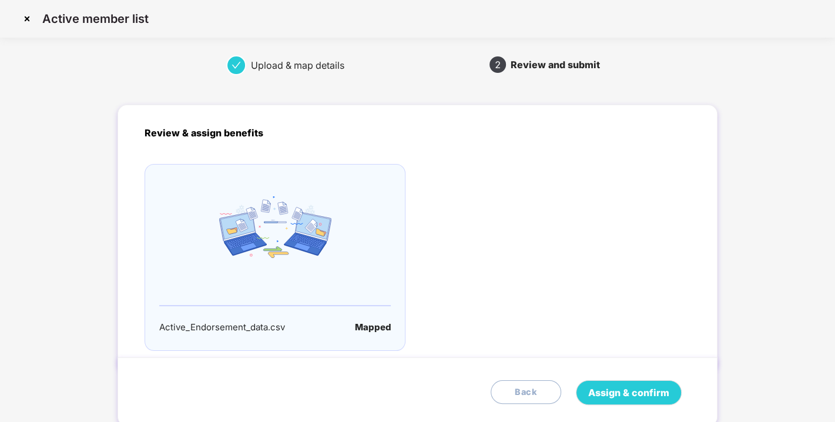 The image size is (835, 422). Describe the element at coordinates (526, 392) in the screenshot. I see `span: Back` at that location.